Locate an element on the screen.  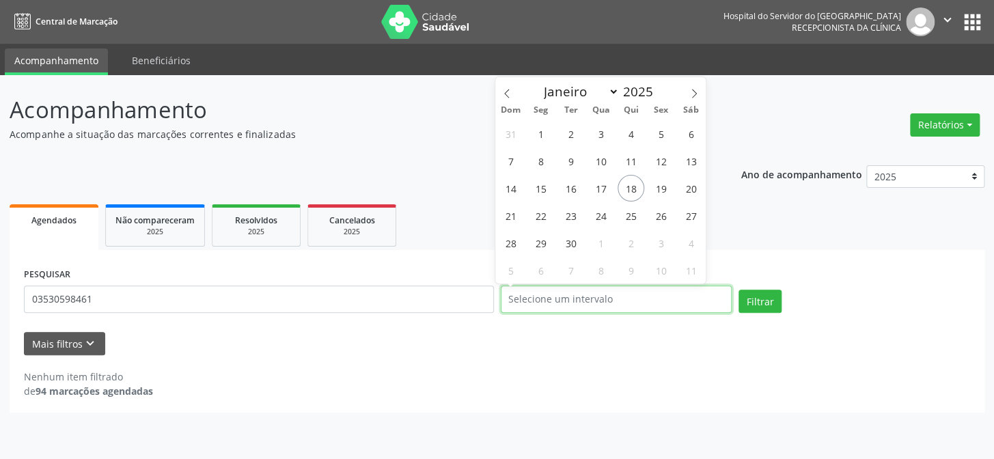
span: Recepcionista da clínica is located at coordinates (846, 27).